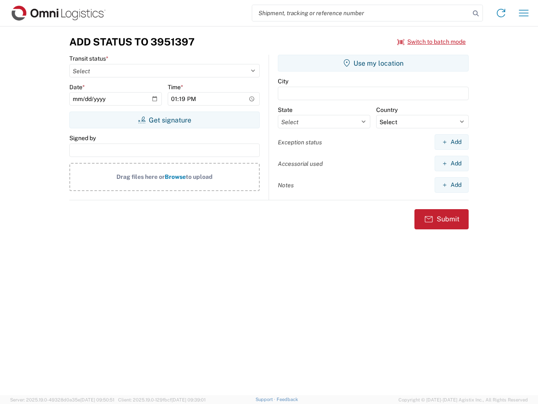 This screenshot has width=538, height=404. I want to click on span: Client: 2025.19.0-129fbcf, so click(162, 400).